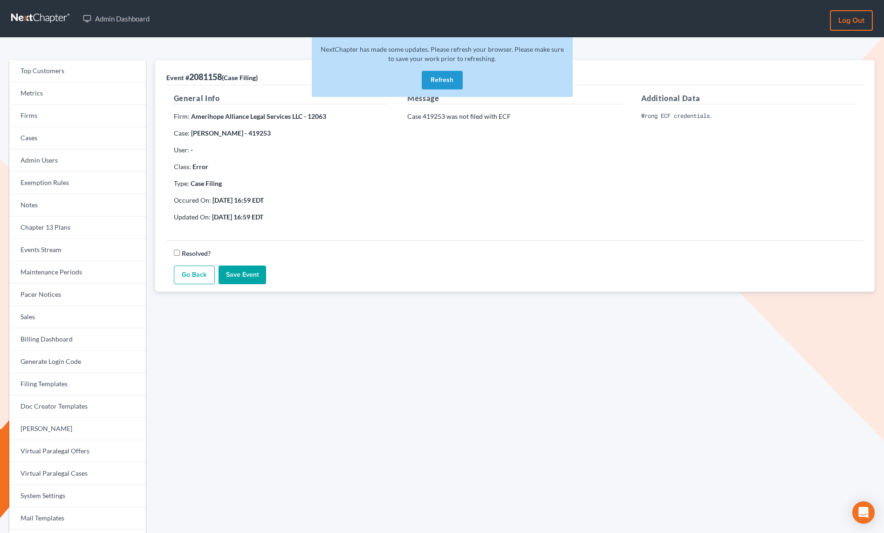 This screenshot has height=533, width=884. What do you see at coordinates (194, 275) in the screenshot?
I see `a: Go Back` at bounding box center [194, 275].